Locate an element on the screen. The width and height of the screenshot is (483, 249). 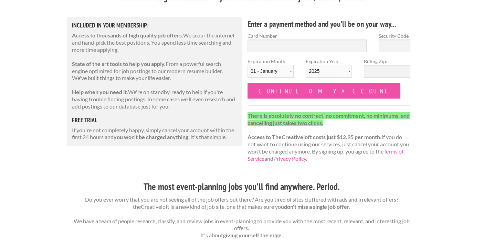
strong: There is absolutely no contract, no commitment, no minimums, and cancelling just takes two clicks. is located at coordinates (328, 119).